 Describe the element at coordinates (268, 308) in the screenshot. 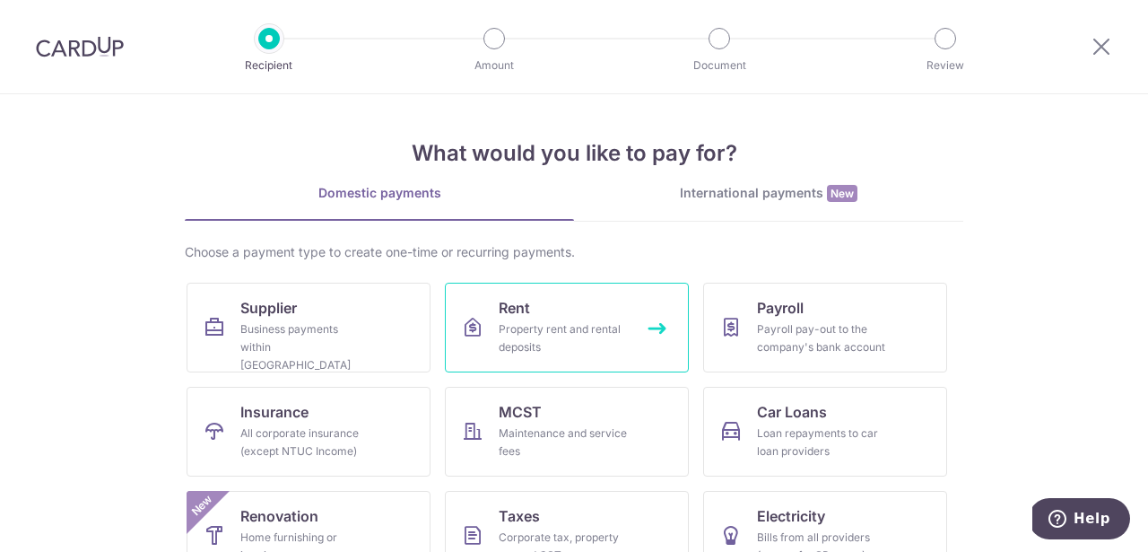

I see `span: Supplier` at that location.